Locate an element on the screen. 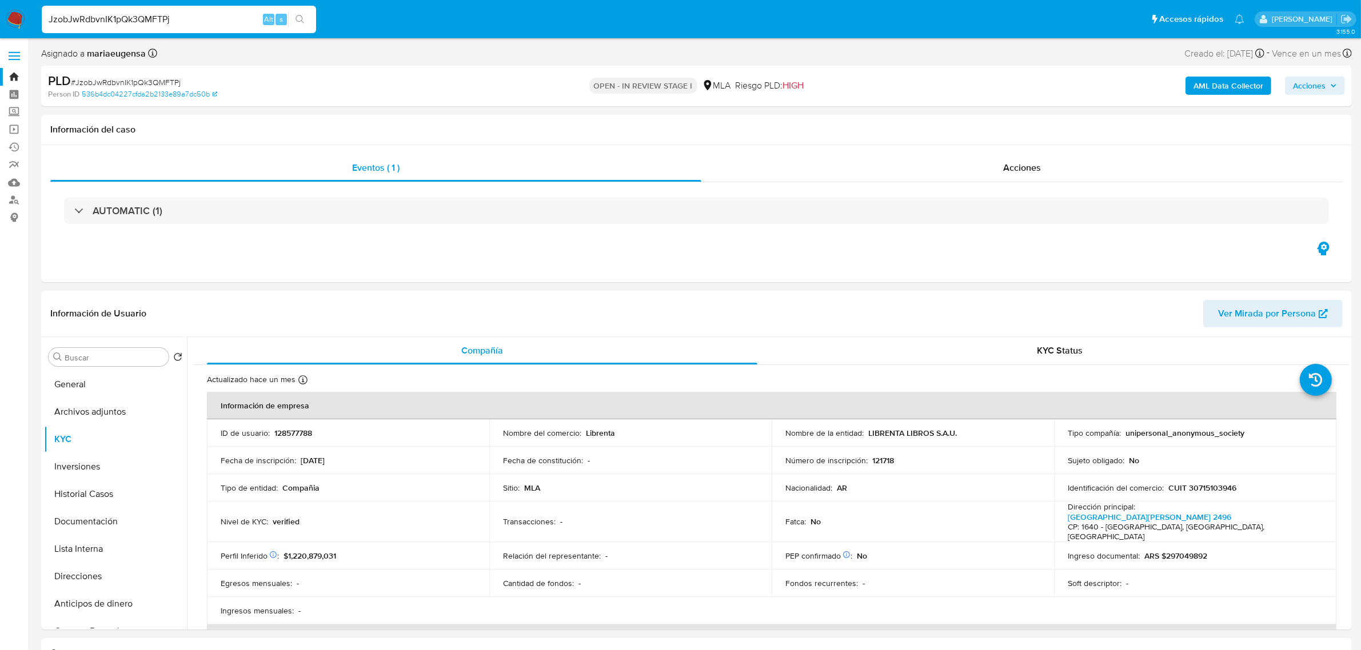 The width and height of the screenshot is (1361, 650). p: Perfil Inferido : is located at coordinates (250, 556).